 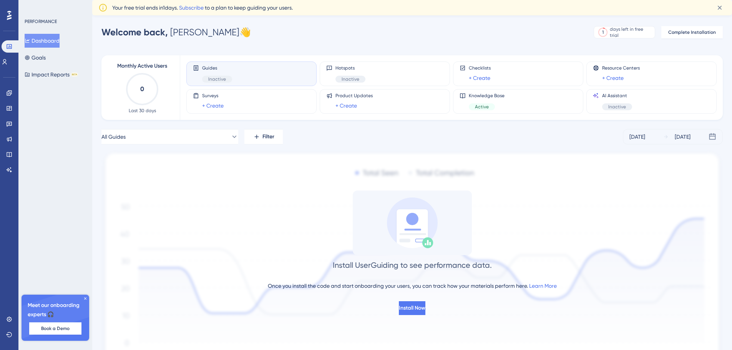 What do you see at coordinates (142, 66) in the screenshot?
I see `span: Monthly Active Users` at bounding box center [142, 66].